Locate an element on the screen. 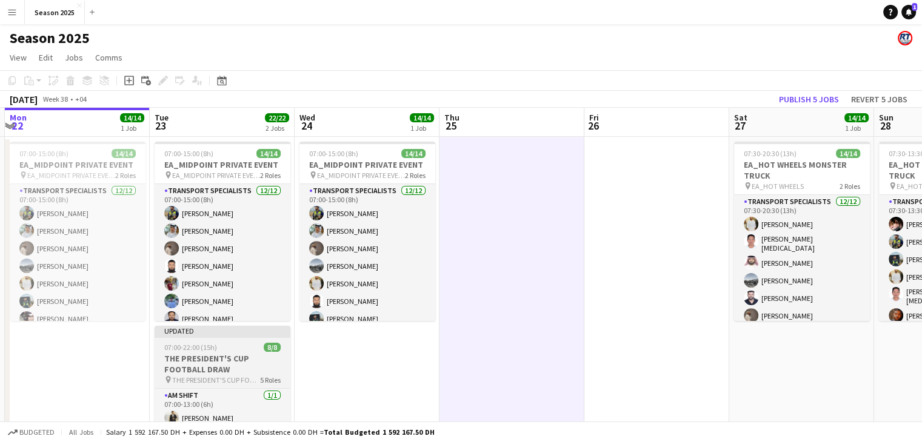 The width and height of the screenshot is (922, 442). span: 25 is located at coordinates (451, 125).